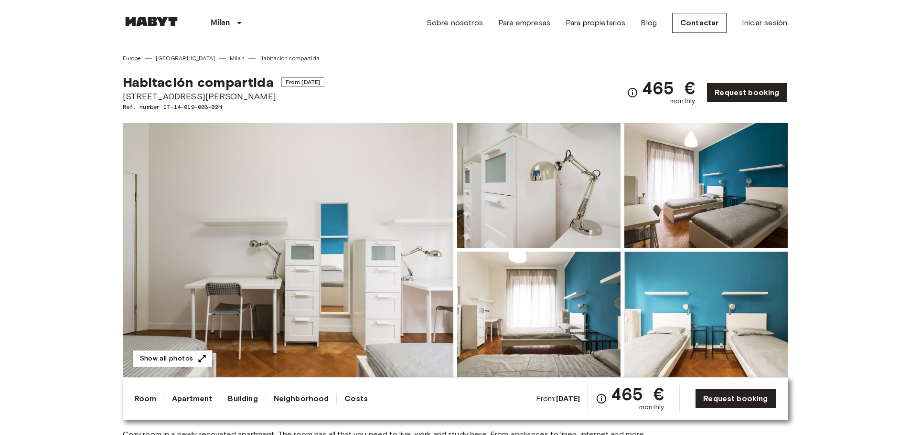 The height and width of the screenshot is (435, 910). Describe the element at coordinates (243, 399) in the screenshot. I see `a: Building` at that location.